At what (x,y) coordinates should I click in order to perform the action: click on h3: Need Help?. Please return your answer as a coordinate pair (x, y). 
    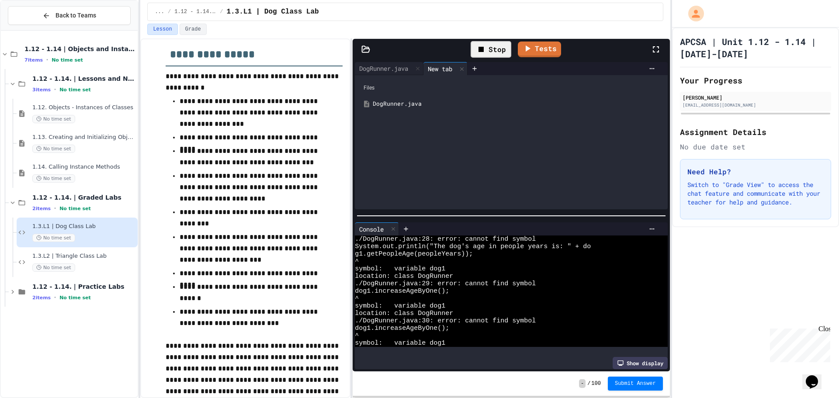
    Looking at the image, I should click on (755, 172).